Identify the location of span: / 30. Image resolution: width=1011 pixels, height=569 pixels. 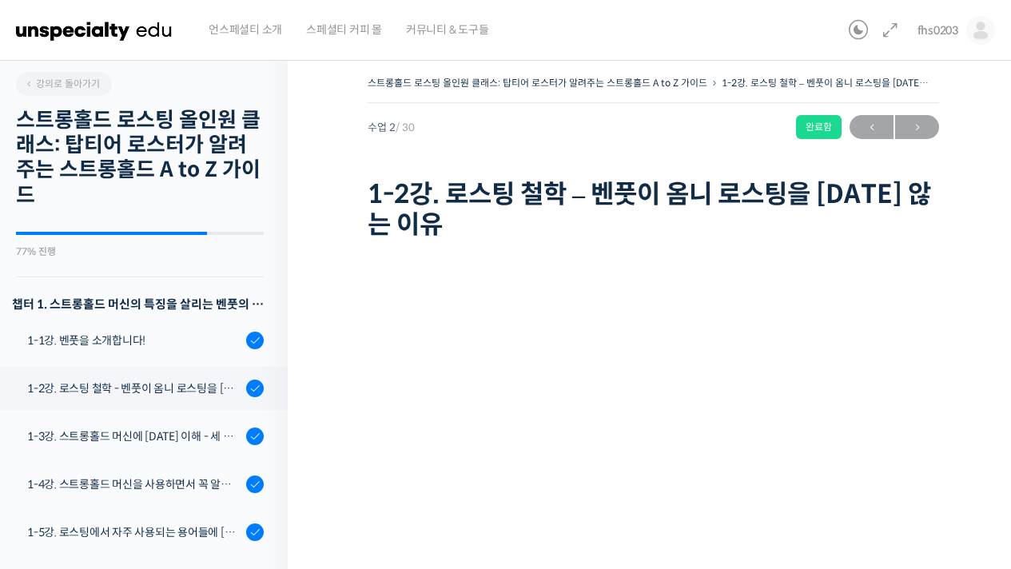
(405, 127).